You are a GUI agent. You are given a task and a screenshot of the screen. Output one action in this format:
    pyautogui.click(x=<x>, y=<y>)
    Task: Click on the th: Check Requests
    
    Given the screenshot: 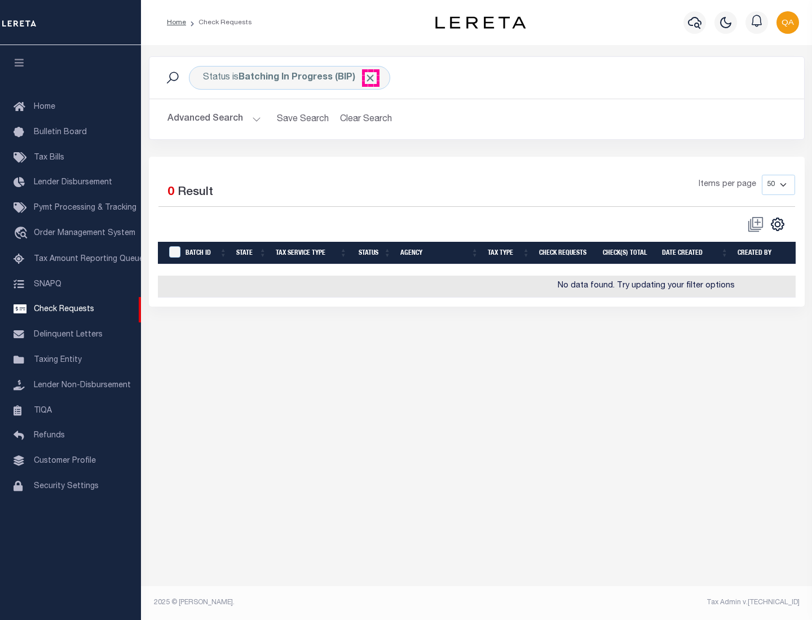 What is the action you would take?
    pyautogui.click(x=566, y=253)
    